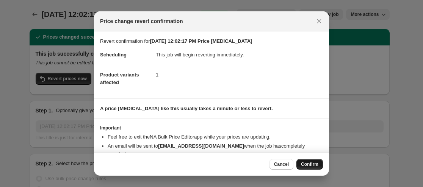  I want to click on span: Scheduling, so click(113, 55).